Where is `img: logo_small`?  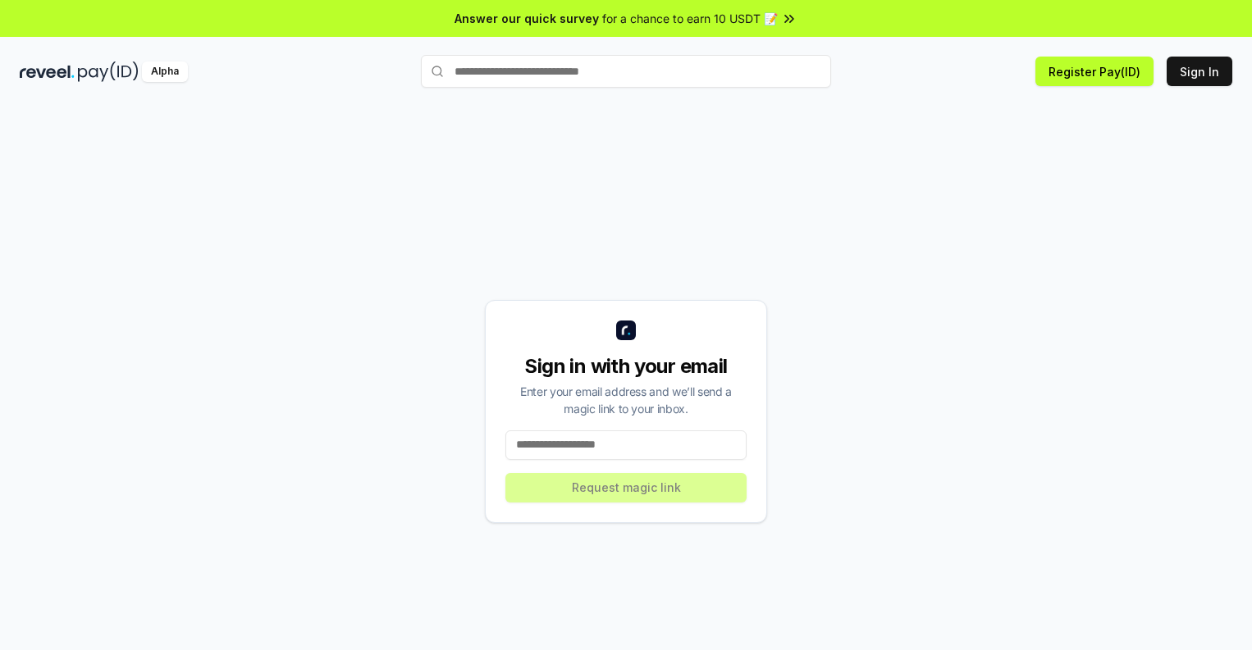 img: logo_small is located at coordinates (626, 331).